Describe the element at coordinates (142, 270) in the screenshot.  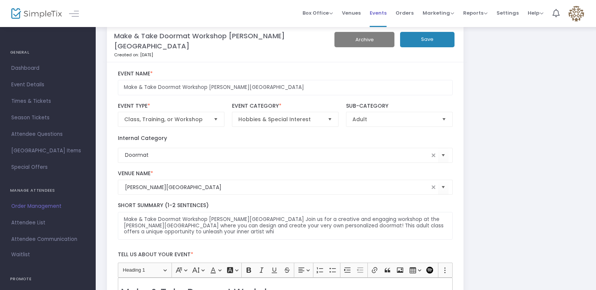
I see `span: Heading 1` at that location.